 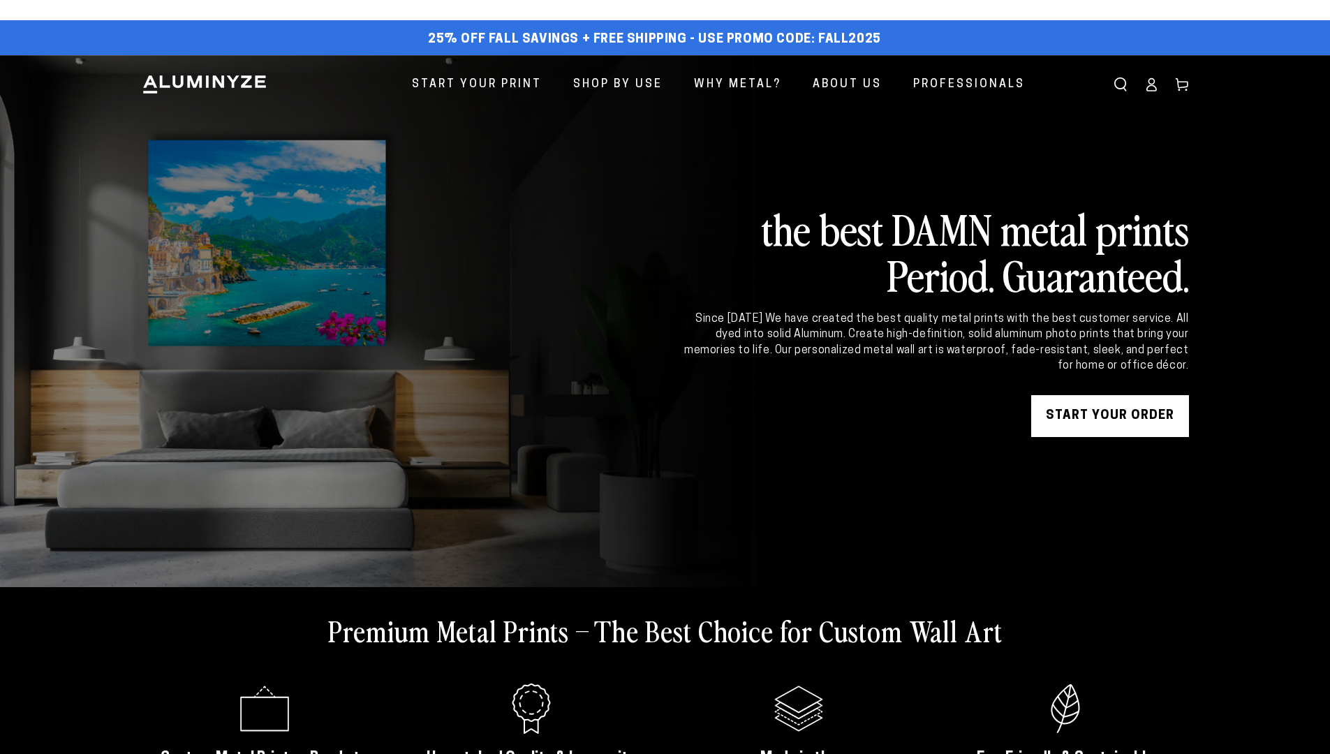 What do you see at coordinates (969, 84) in the screenshot?
I see `span: Professionals` at bounding box center [969, 84].